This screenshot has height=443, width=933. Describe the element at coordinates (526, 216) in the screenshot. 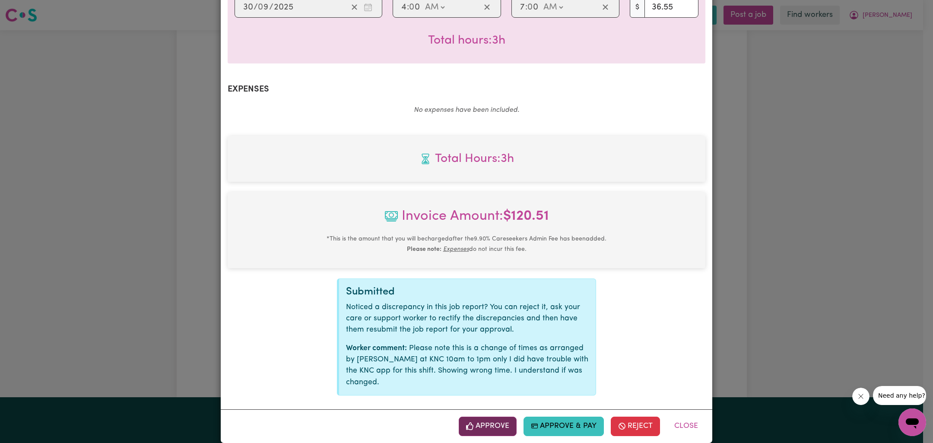

I see `b: $ 120.51` at that location.